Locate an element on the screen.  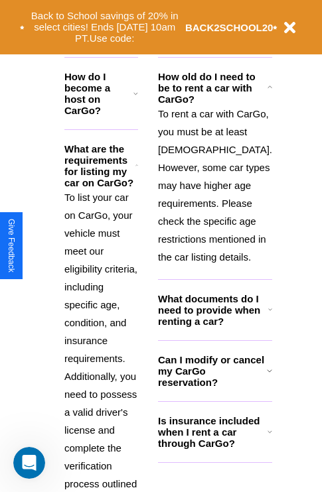
h3: What documents do I need to provide when renting a car? is located at coordinates (213, 310).